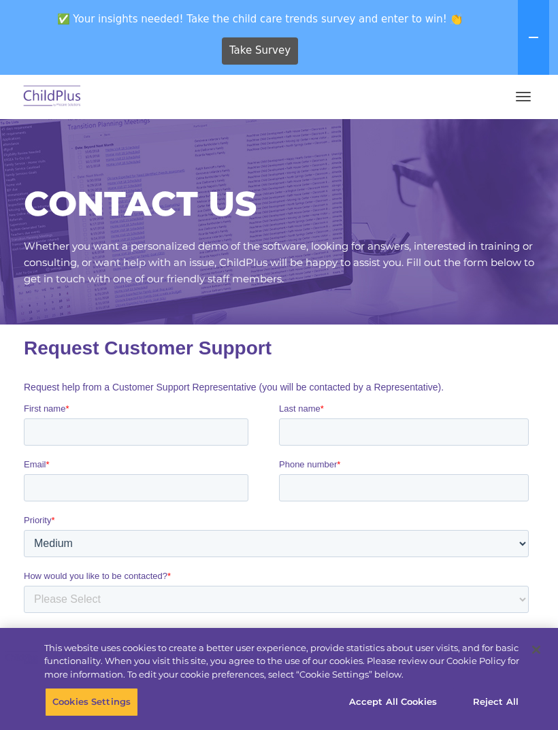  Describe the element at coordinates (260, 18) in the screenshot. I see `span: ✅ Your insights needed! Take the child care trends survey and enter to win! 👏` at that location.